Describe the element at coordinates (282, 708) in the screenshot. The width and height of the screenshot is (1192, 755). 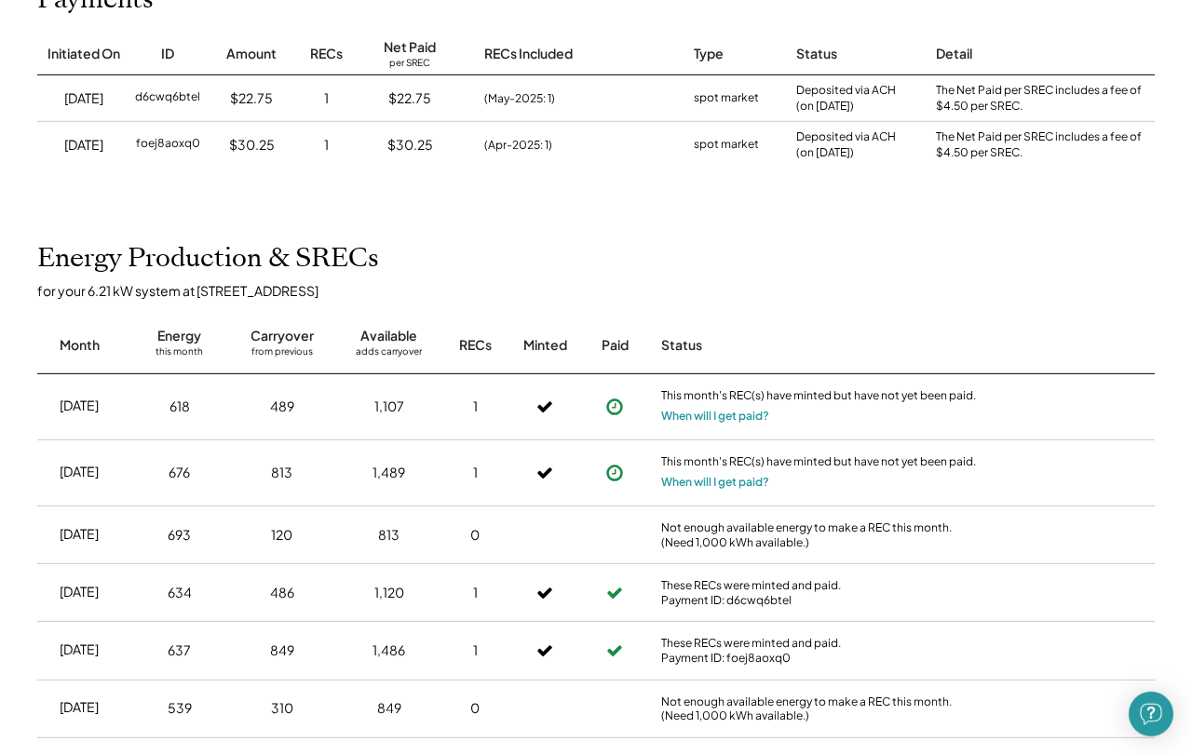
I see `div: 310` at that location.